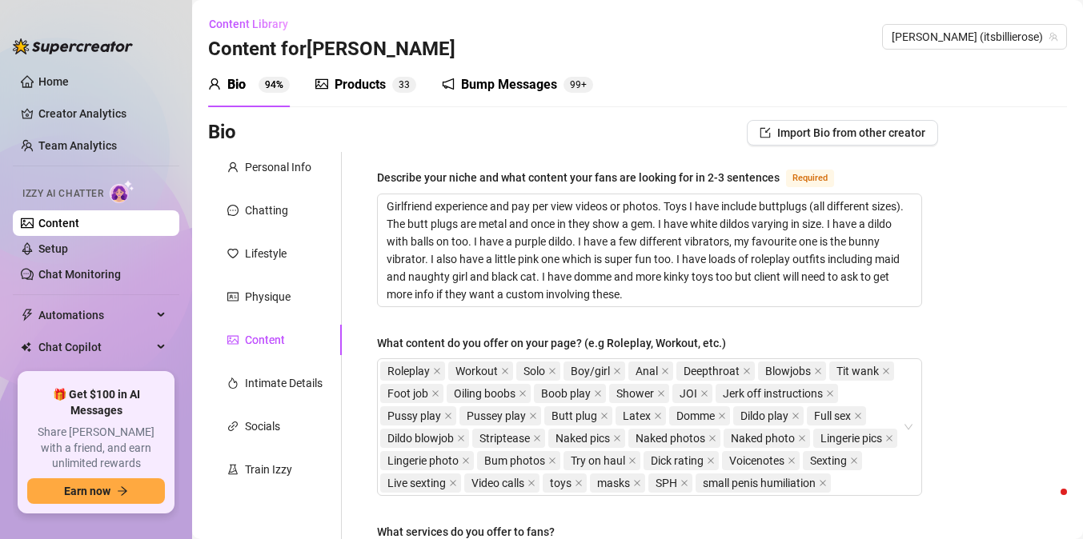  Describe the element at coordinates (647, 371) in the screenshot. I see `span: Anal` at that location.